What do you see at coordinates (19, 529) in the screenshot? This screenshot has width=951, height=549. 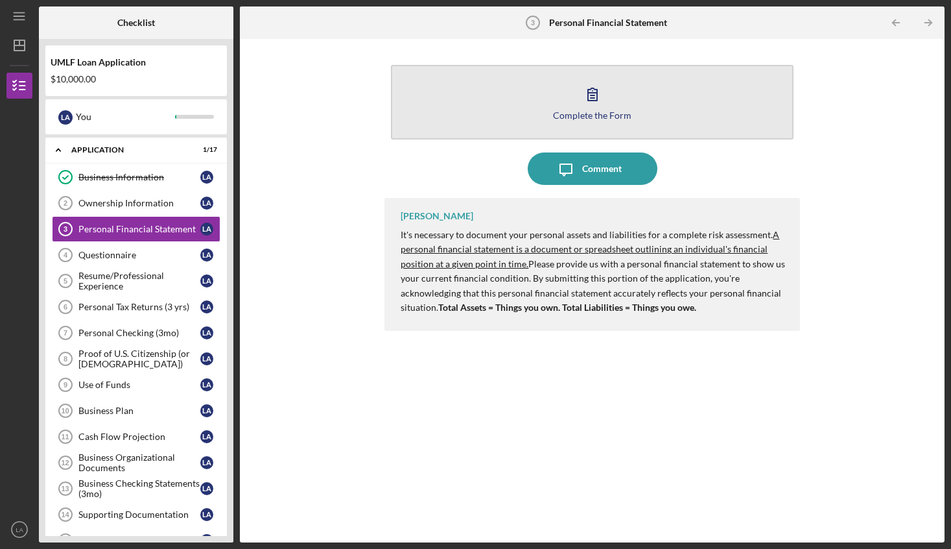 I see `text: LA` at bounding box center [19, 529].